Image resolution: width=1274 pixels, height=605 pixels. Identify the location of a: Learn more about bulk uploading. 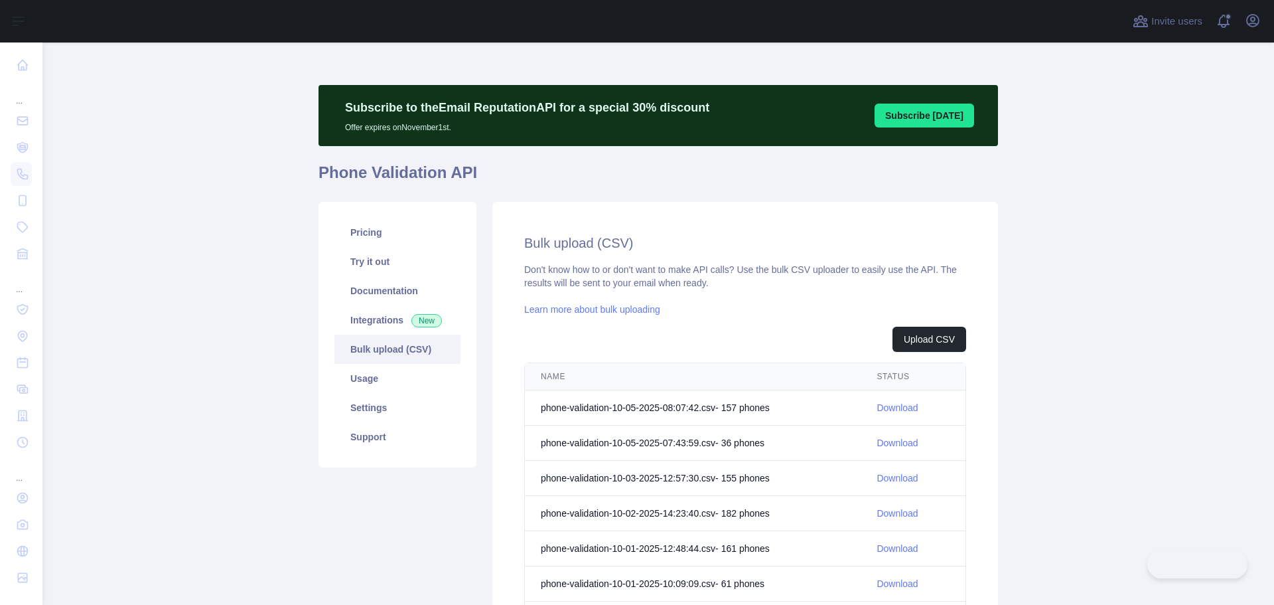
(592, 309).